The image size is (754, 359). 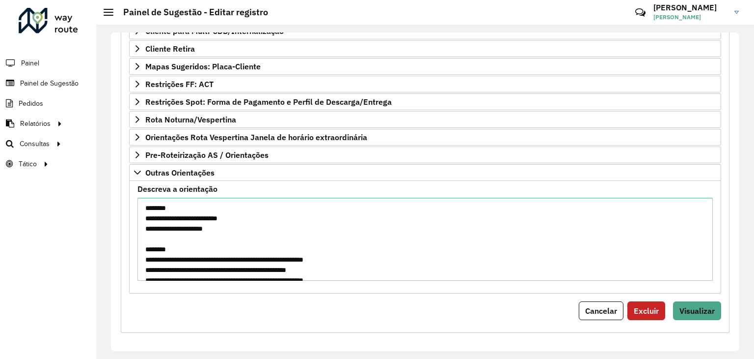 I want to click on a: Restrições FF: ACT, so click(x=425, y=84).